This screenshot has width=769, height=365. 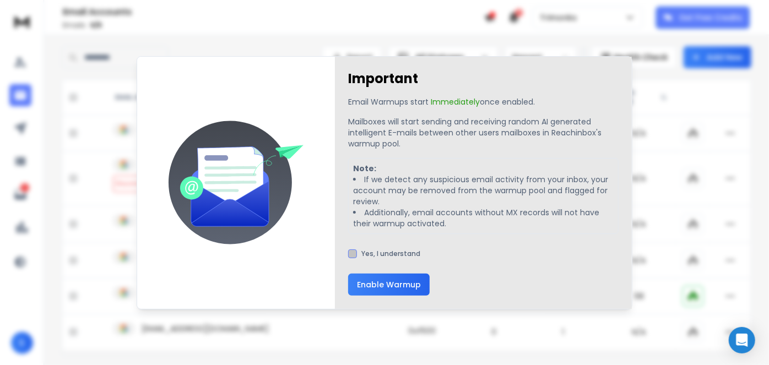 I want to click on p: Mailboxes will start sending and receiving random AI generated intelligent E-mails between other ..., so click(x=483, y=133).